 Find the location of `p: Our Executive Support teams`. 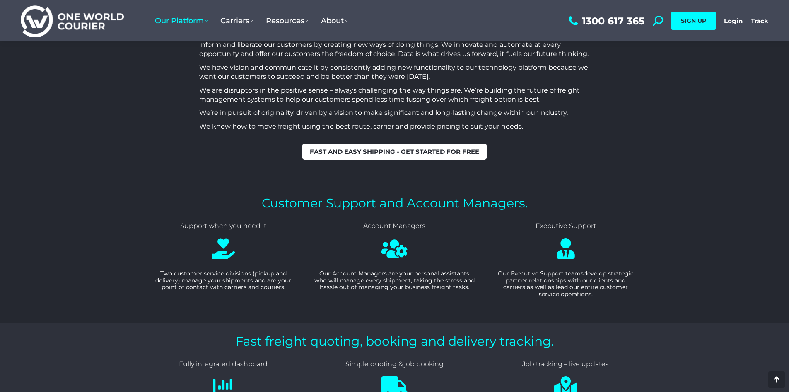

p: Our Executive Support teams is located at coordinates (566, 283).